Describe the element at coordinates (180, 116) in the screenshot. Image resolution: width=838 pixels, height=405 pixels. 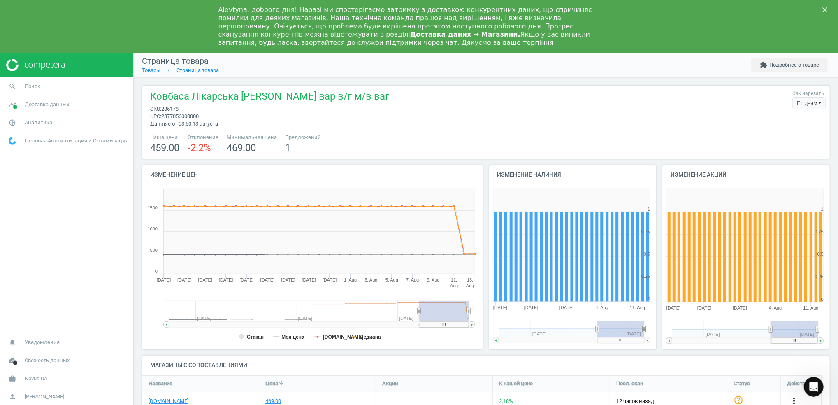
I see `span: 2877056000000` at that location.